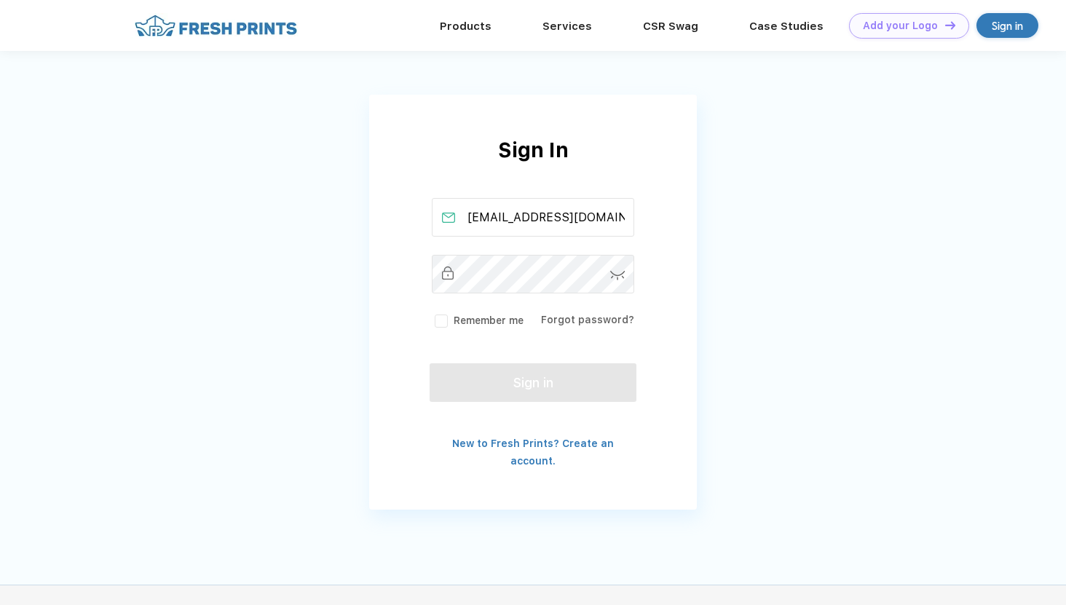 This screenshot has width=1066, height=605. Describe the element at coordinates (617, 275) in the screenshot. I see `img: password-icon.svg` at that location.